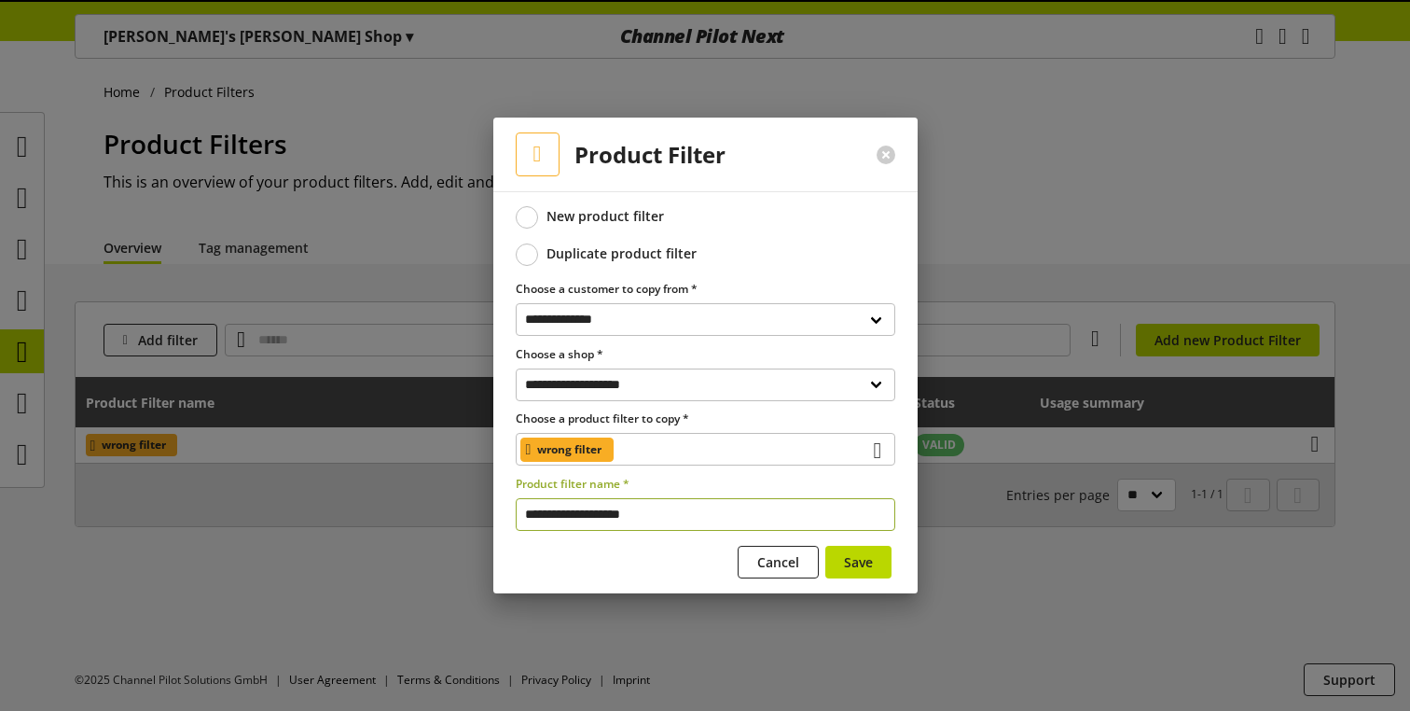 This screenshot has width=1410, height=711. What do you see at coordinates (573, 483) in the screenshot?
I see `span: Product filter name *` at bounding box center [573, 483].